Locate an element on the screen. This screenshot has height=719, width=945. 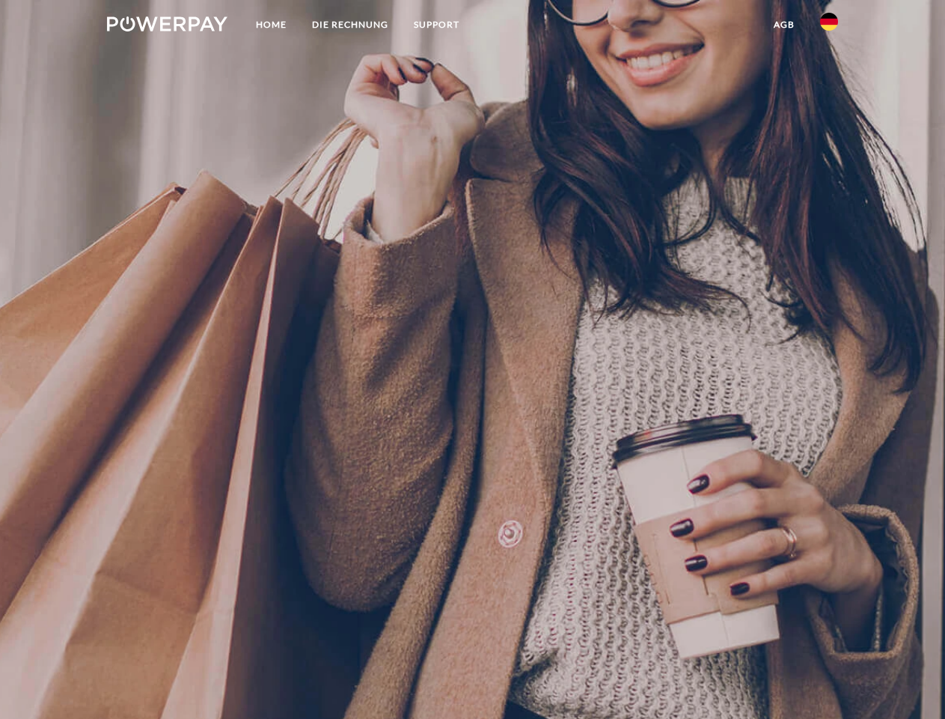
a: DIE RECHNUNG is located at coordinates (350, 25).